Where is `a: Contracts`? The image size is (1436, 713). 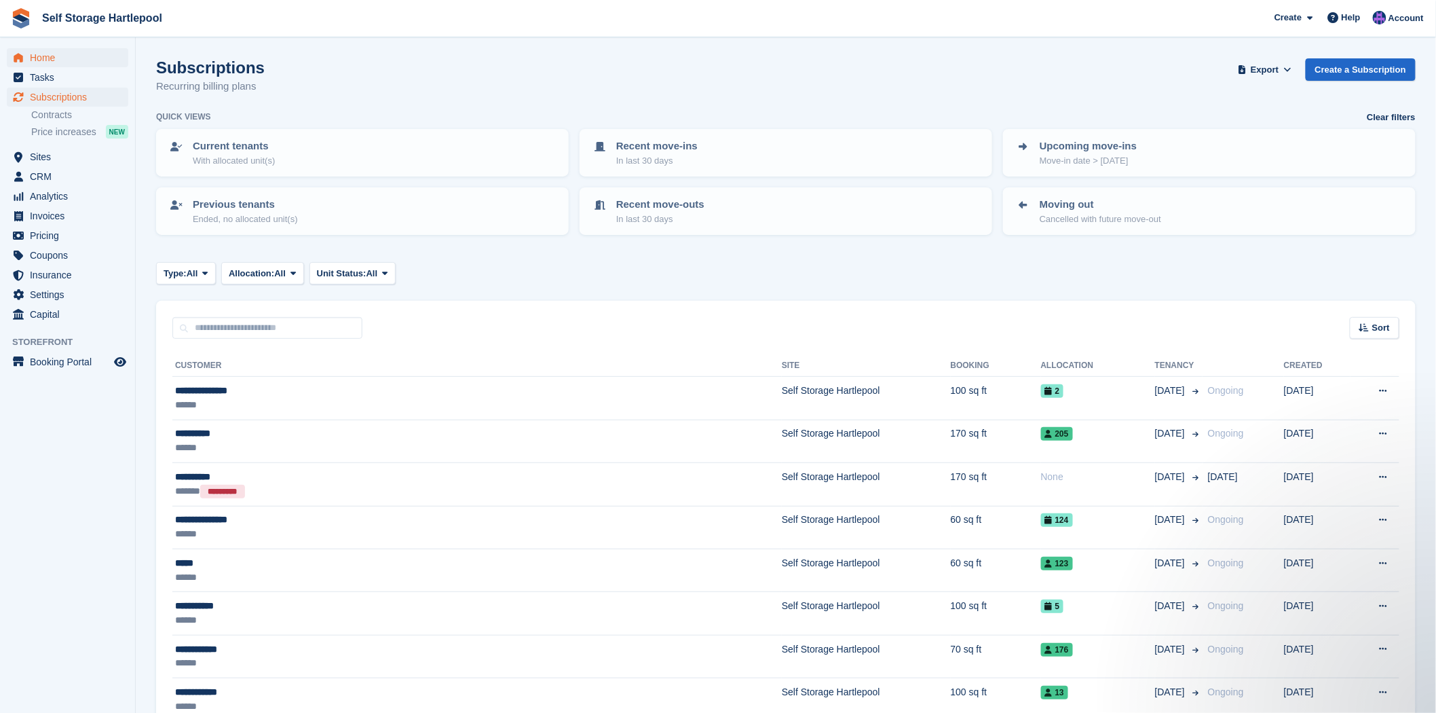 a: Contracts is located at coordinates (79, 115).